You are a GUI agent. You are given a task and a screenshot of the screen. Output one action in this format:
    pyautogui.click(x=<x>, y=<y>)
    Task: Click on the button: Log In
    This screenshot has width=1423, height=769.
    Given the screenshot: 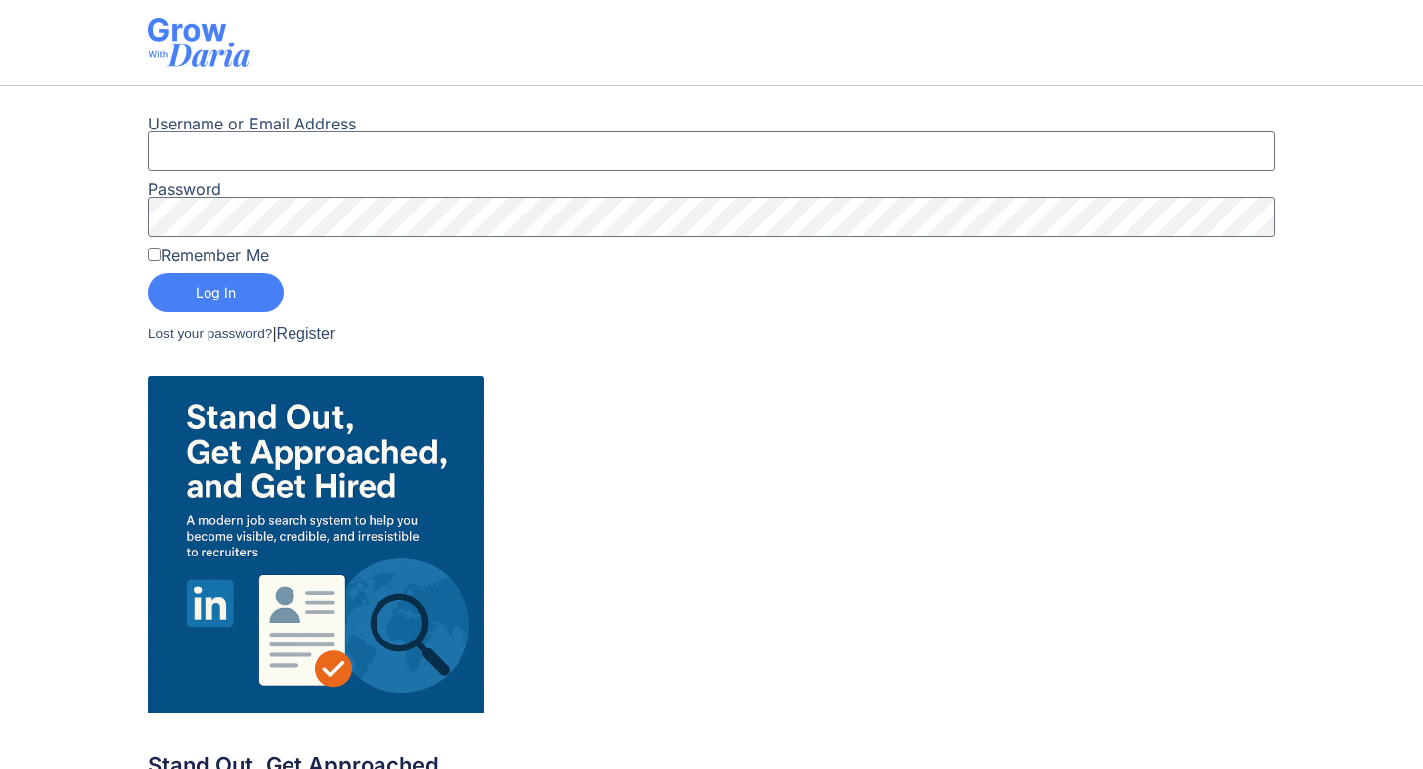 What is the action you would take?
    pyautogui.click(x=215, y=292)
    